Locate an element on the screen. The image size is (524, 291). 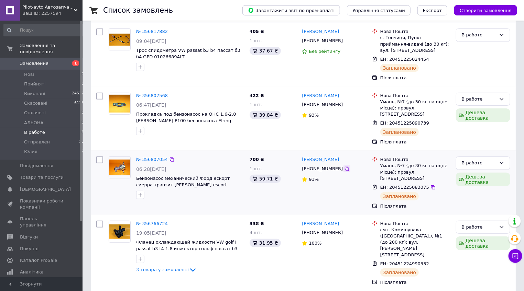
span: ЕН: 20451225090739 is located at coordinates (404, 123).